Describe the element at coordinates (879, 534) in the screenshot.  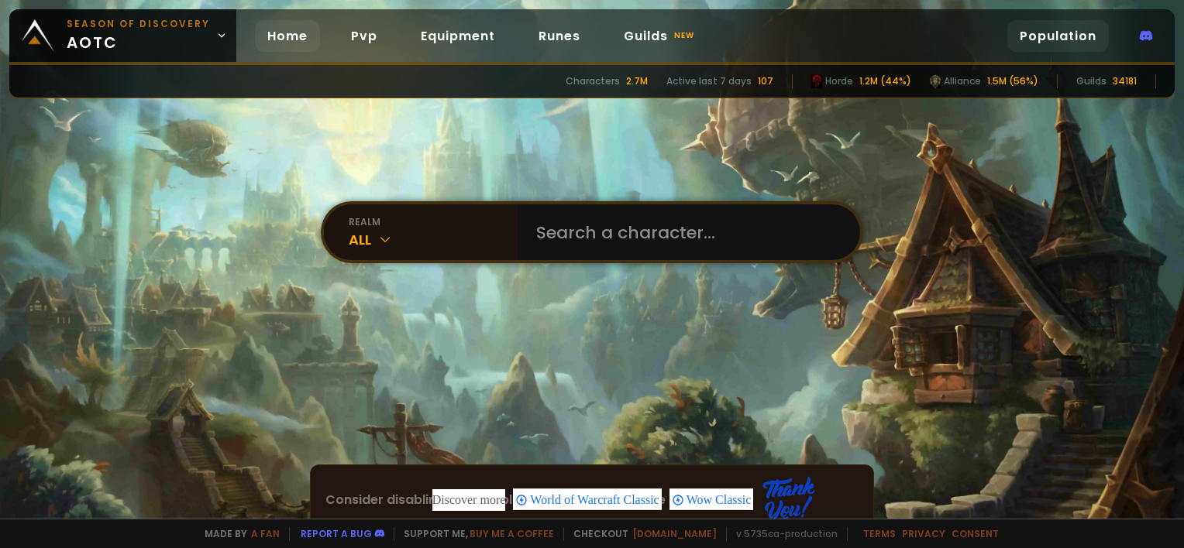
I see `a: Terms` at that location.